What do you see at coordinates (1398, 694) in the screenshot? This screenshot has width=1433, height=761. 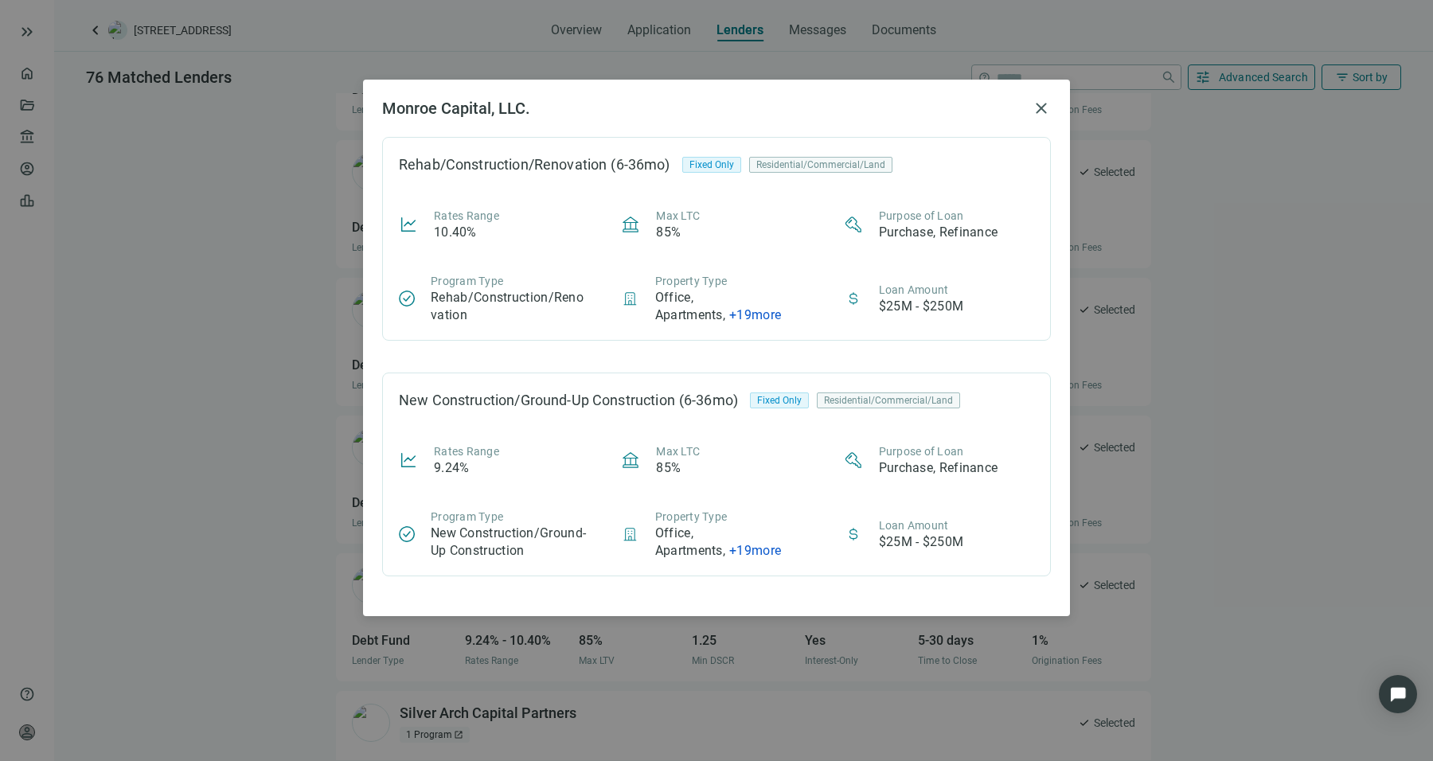 I see `div: Open Intercom Messenger` at bounding box center [1398, 694].